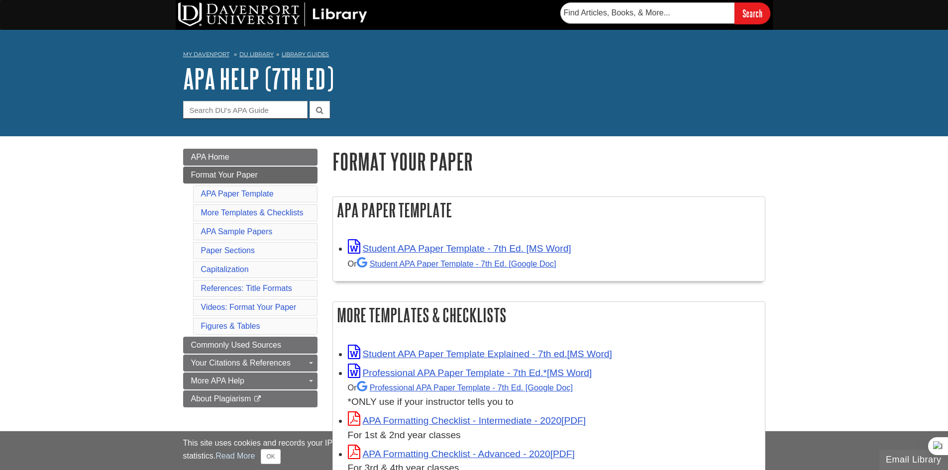 This screenshot has width=948, height=470. What do you see at coordinates (554, 435) in the screenshot?
I see `div: For 1st & 2nd year classes` at bounding box center [554, 435].